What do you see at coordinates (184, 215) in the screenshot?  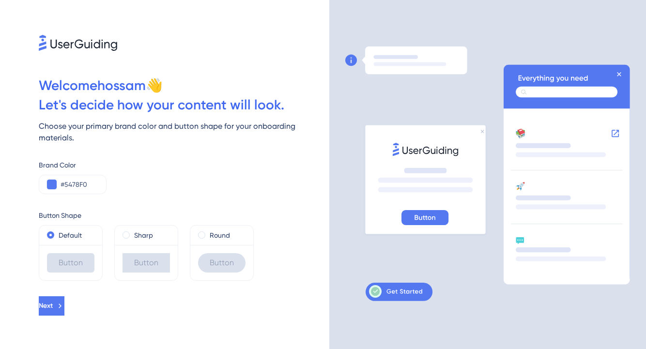 I see `div: Button Shape` at bounding box center [184, 215].